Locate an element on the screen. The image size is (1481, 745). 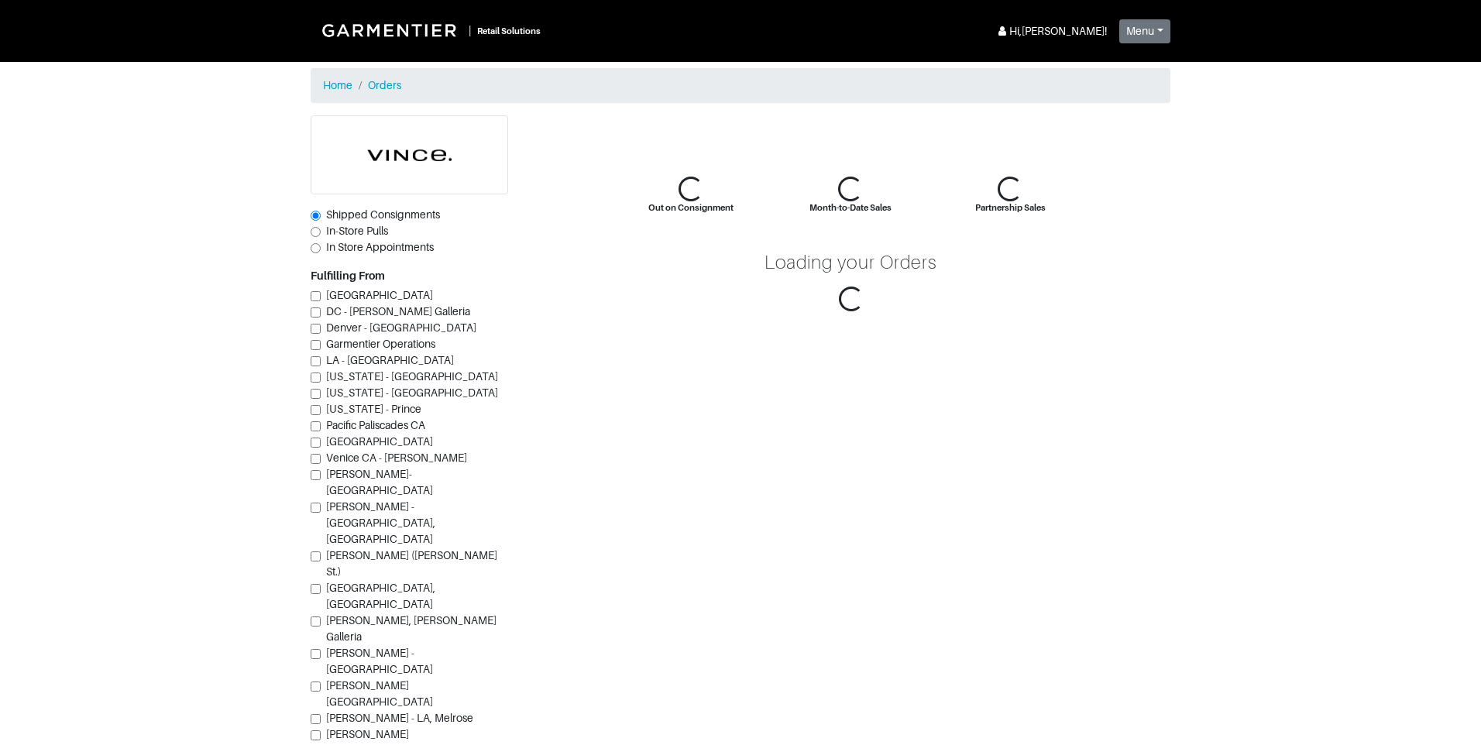
span: In-Store Pulls is located at coordinates (357, 231).